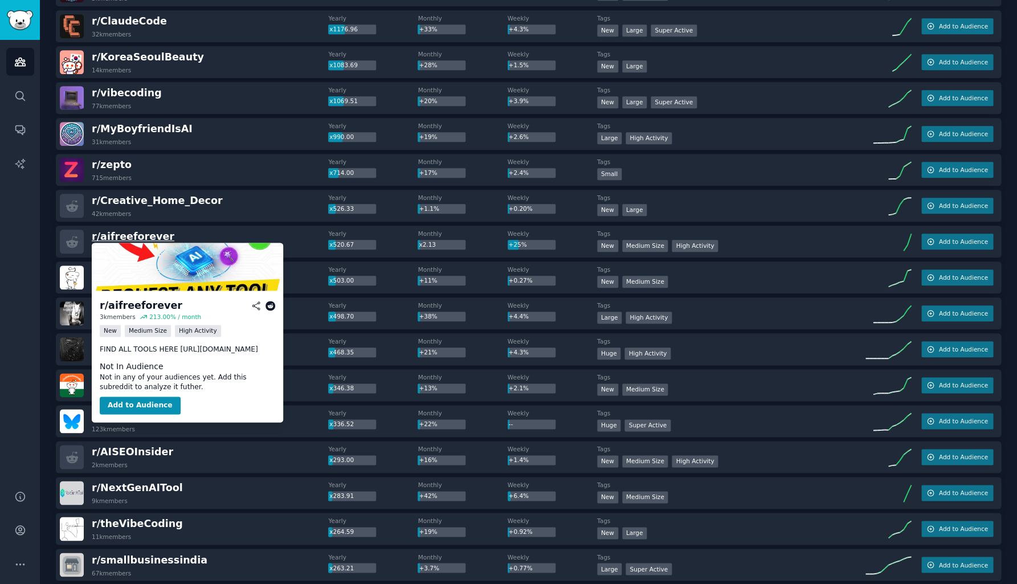 The height and width of the screenshot is (584, 1017). I want to click on span: +0.20%, so click(520, 208).